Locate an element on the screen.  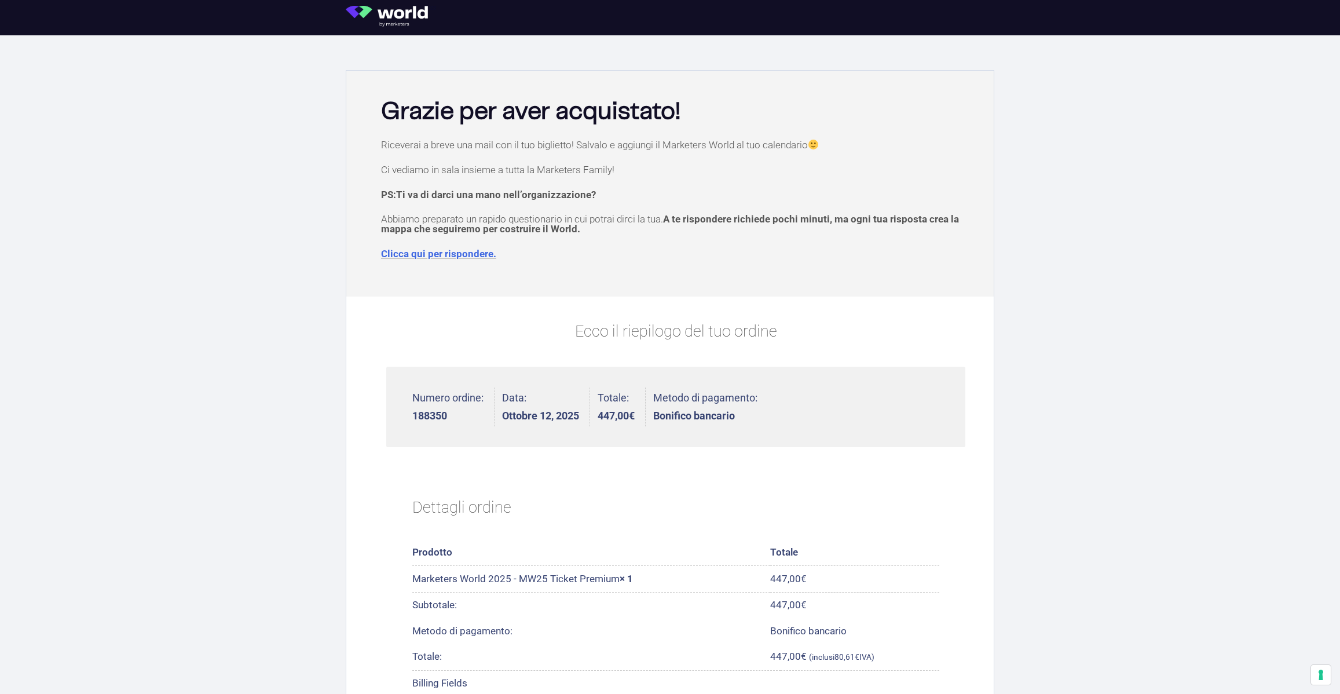
p: Riceverai a breve una mail con il tuo biglietto! Salvalo e aggiungi il Marketers World al tuo cal... is located at coordinates (676, 145).